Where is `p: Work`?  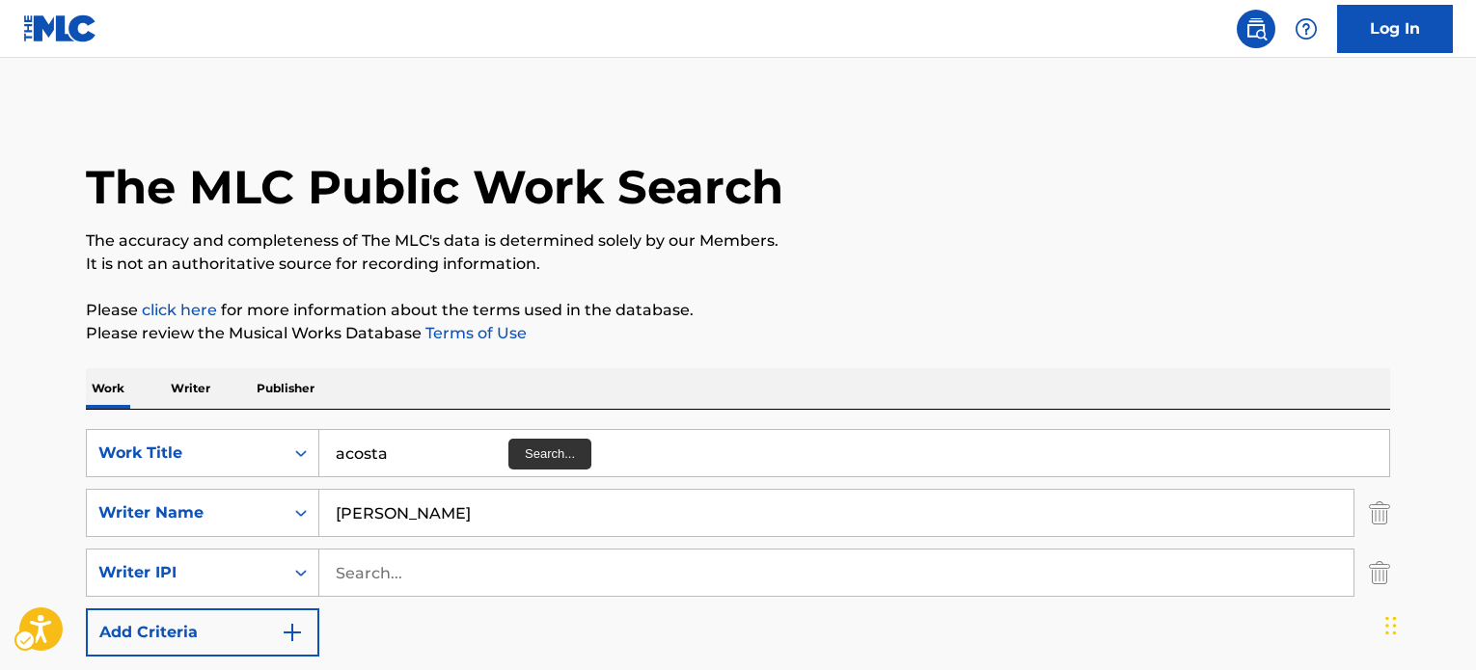
p: Work is located at coordinates (108, 389).